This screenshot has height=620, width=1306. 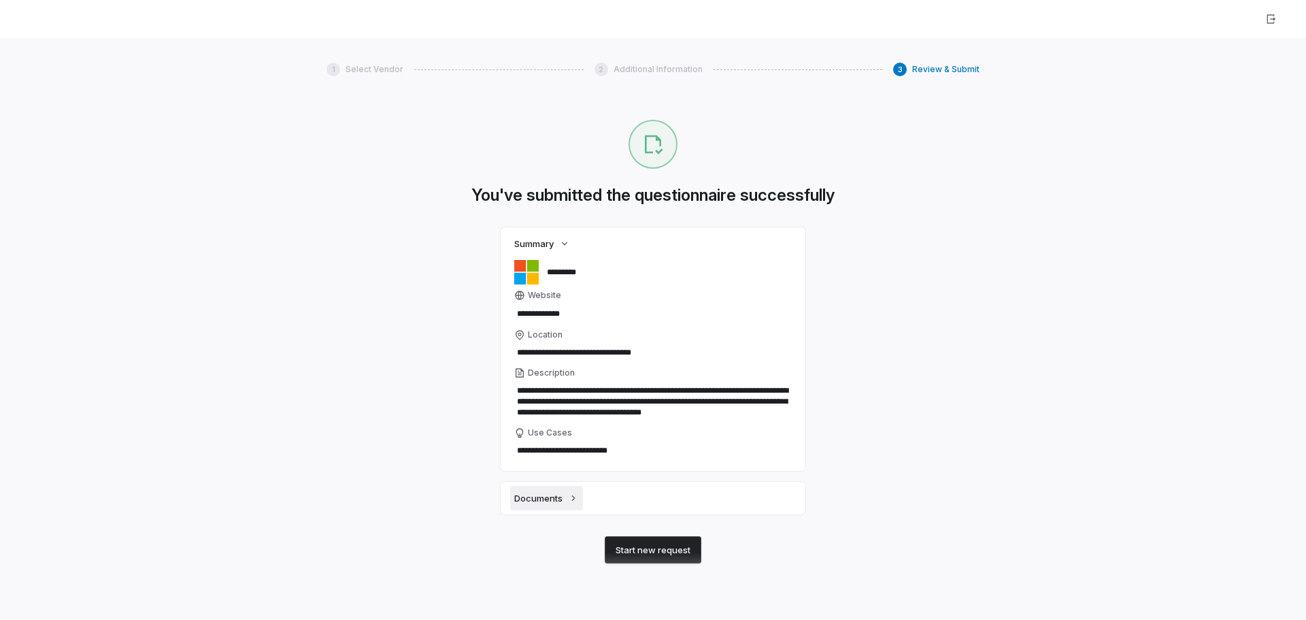 What do you see at coordinates (551, 373) in the screenshot?
I see `span: Description` at bounding box center [551, 373].